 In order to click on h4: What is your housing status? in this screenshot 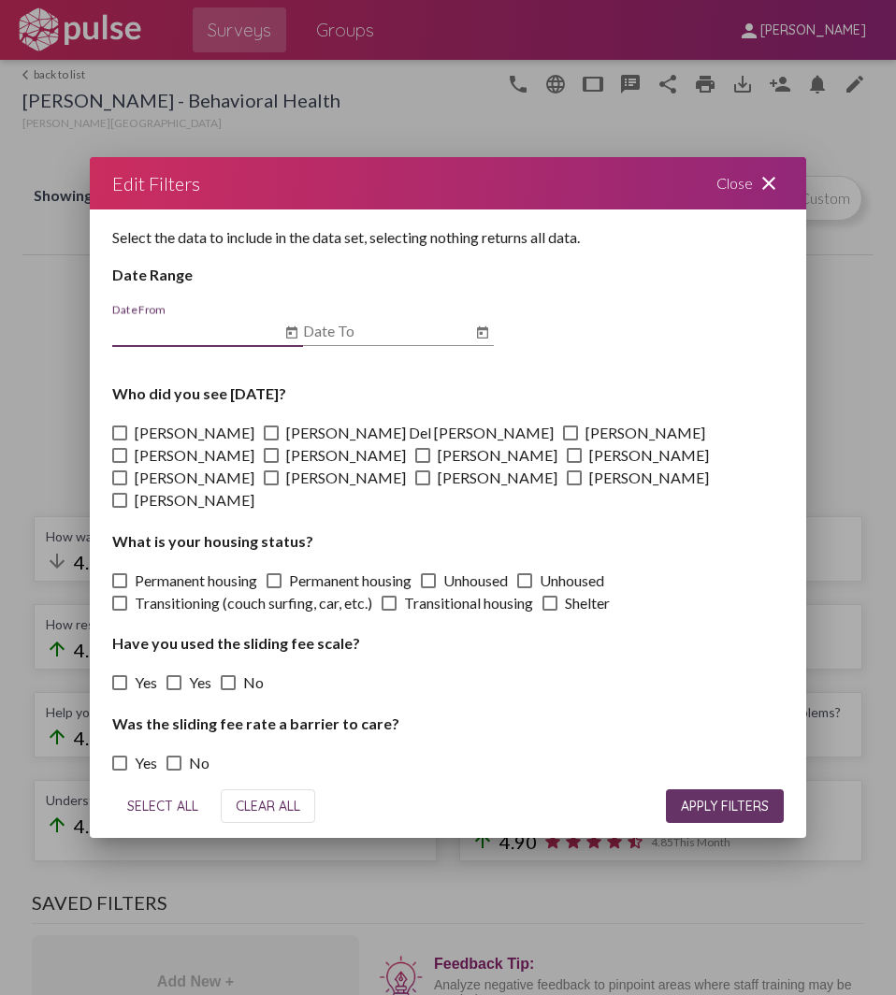, I will do `click(448, 540)`.